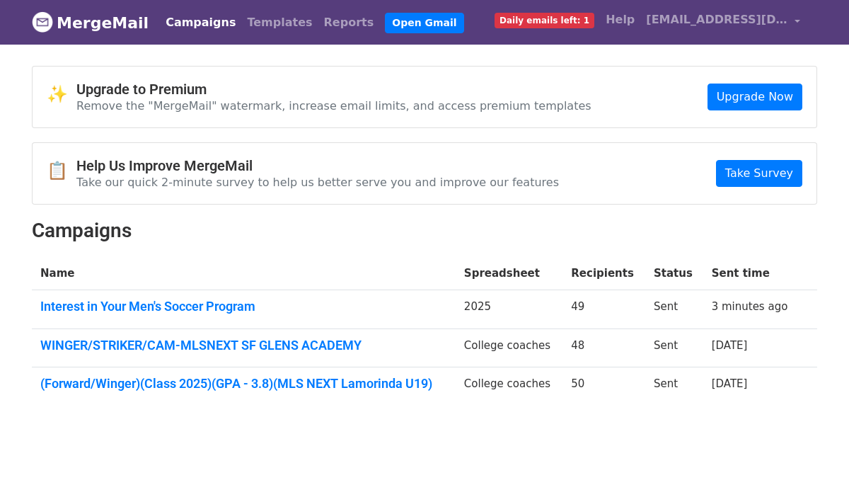 The image size is (849, 480). What do you see at coordinates (814, 446) in the screenshot?
I see `div: Chat Widget` at bounding box center [814, 446].